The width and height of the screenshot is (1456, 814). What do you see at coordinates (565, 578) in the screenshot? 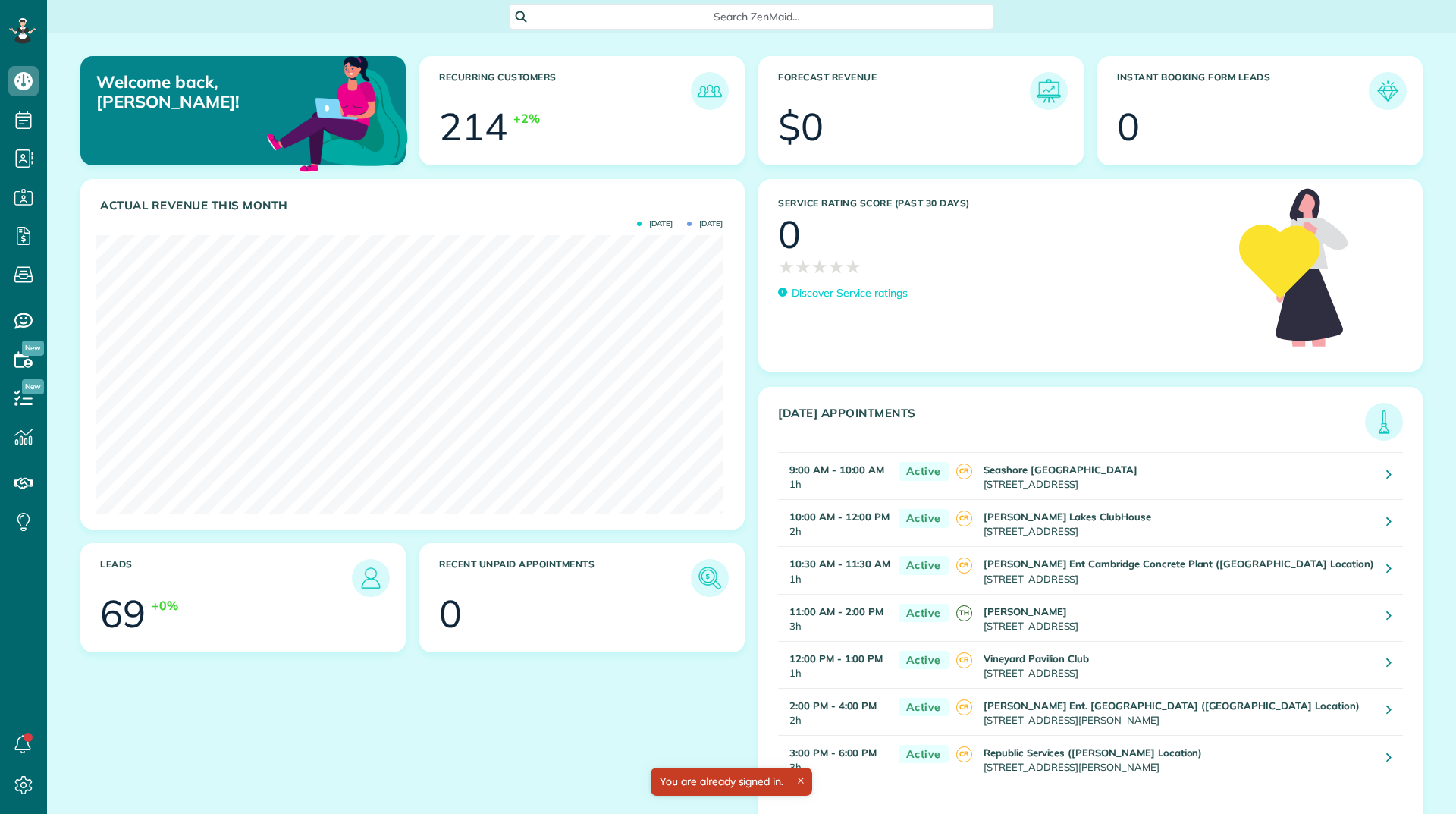
I see `h3: Recent unpaid appointments` at bounding box center [565, 578].